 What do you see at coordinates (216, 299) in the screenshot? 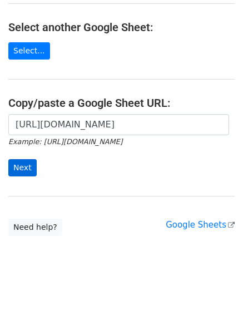
I see `div: Chat Widget` at bounding box center [216, 299].